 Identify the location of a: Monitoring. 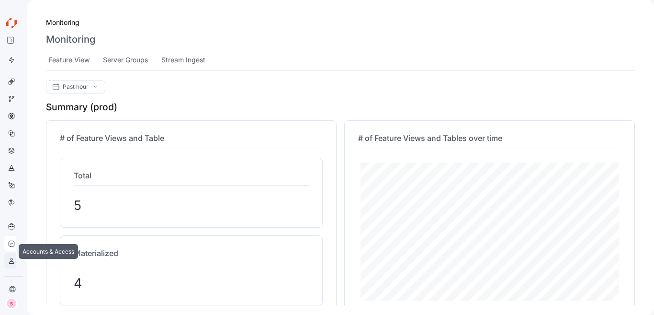
(63, 23).